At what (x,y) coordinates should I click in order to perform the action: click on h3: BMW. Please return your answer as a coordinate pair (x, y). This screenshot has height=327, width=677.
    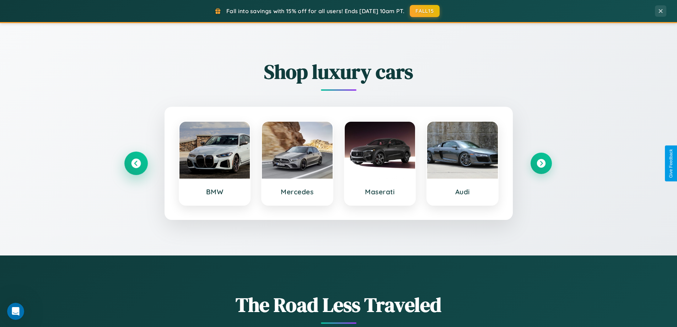
    Looking at the image, I should click on (215, 192).